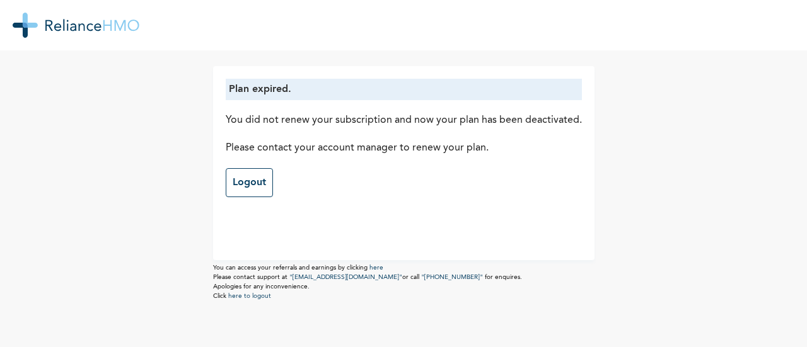 This screenshot has height=347, width=807. I want to click on a: here, so click(376, 268).